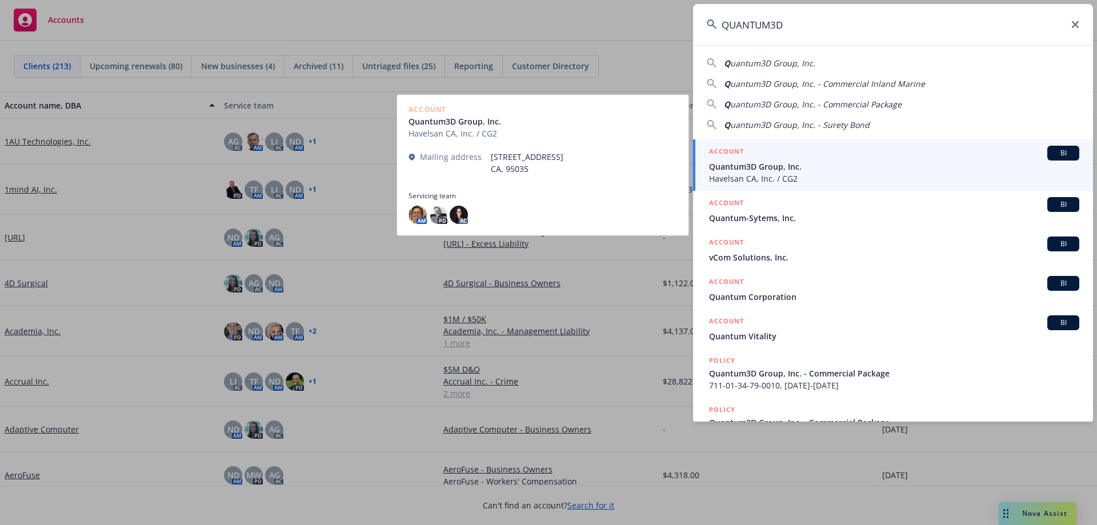 Image resolution: width=1097 pixels, height=525 pixels. What do you see at coordinates (894, 336) in the screenshot?
I see `span: Quantum Vitality` at bounding box center [894, 336].